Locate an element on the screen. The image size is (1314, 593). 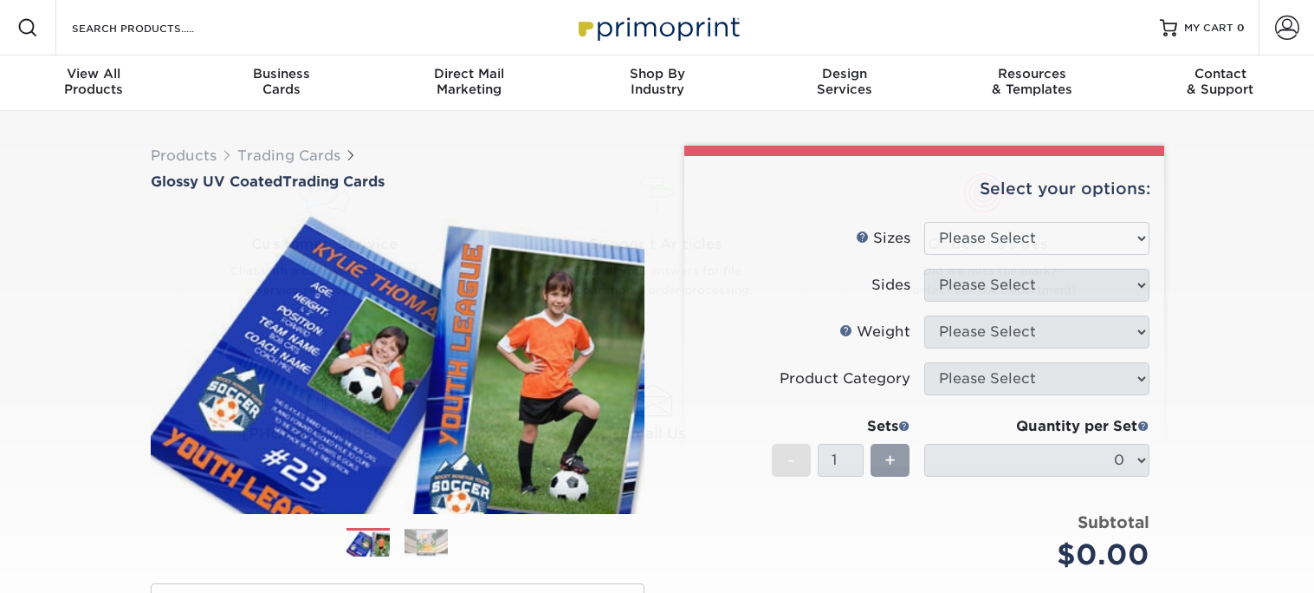
p: Chat with a US-based customer service representative. is located at coordinates (325, 281).